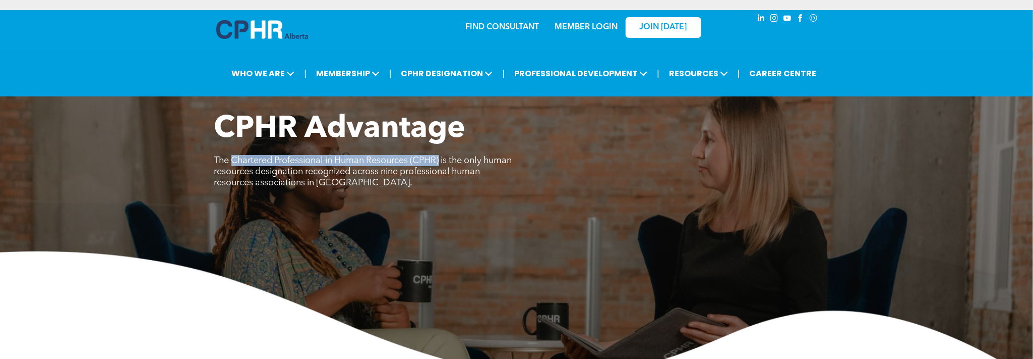  What do you see at coordinates (761, 19) in the screenshot?
I see `a: linkedin` at bounding box center [761, 19].